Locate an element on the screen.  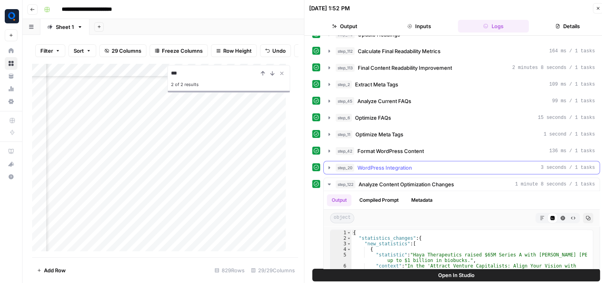
button: Row Height is located at coordinates (234, 51).